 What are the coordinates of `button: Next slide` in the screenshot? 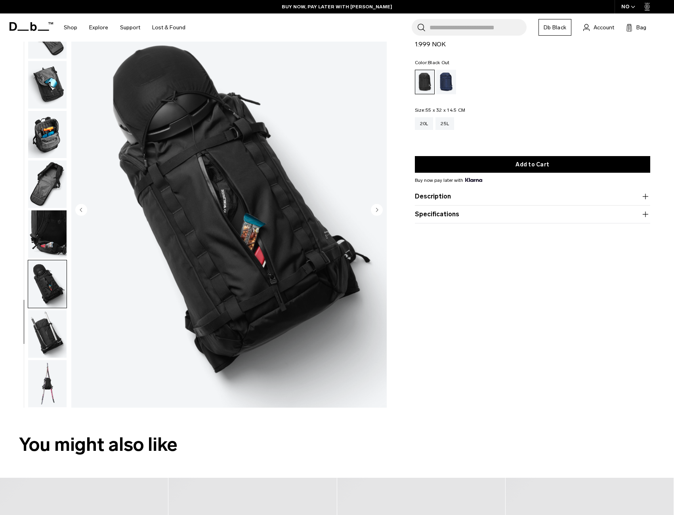 It's located at (377, 211).